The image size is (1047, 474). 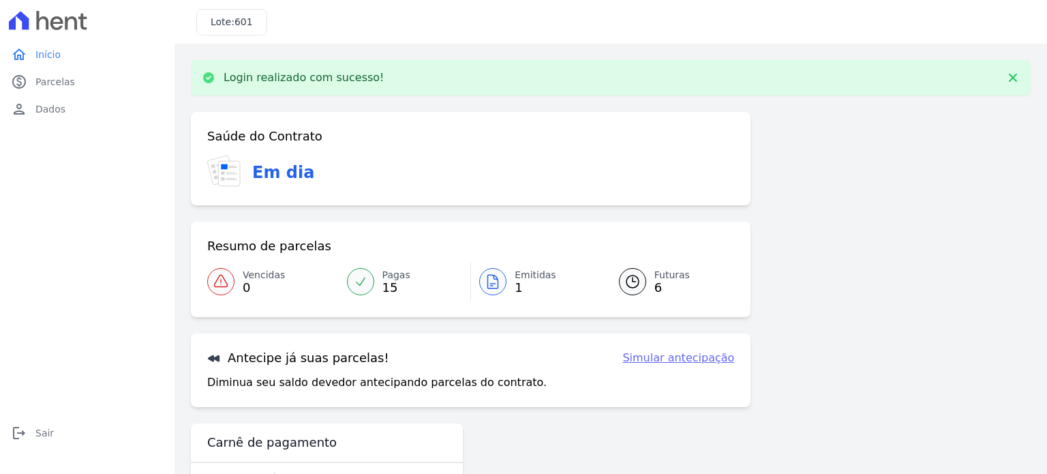 What do you see at coordinates (50, 109) in the screenshot?
I see `span: Dados` at bounding box center [50, 109].